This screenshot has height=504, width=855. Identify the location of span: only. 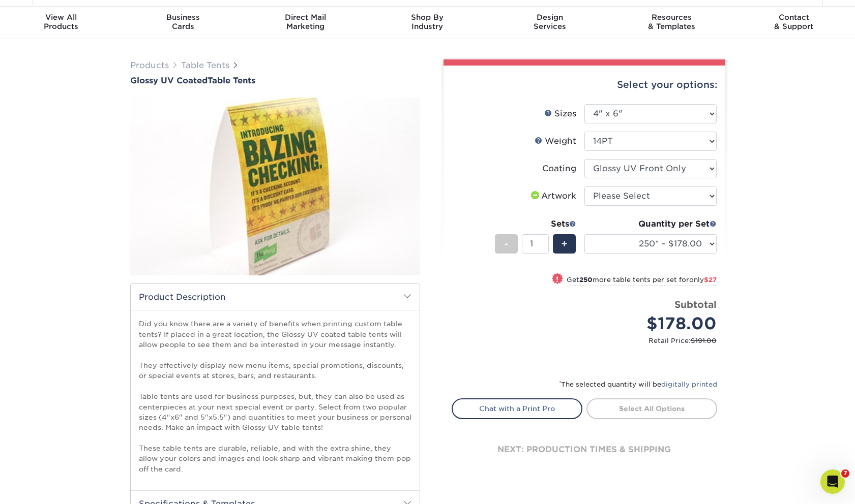
(703, 280).